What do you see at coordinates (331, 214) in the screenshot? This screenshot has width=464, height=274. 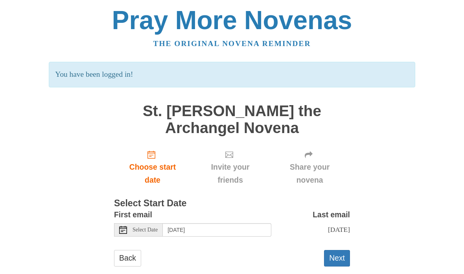 I see `label: Last email` at bounding box center [331, 214].